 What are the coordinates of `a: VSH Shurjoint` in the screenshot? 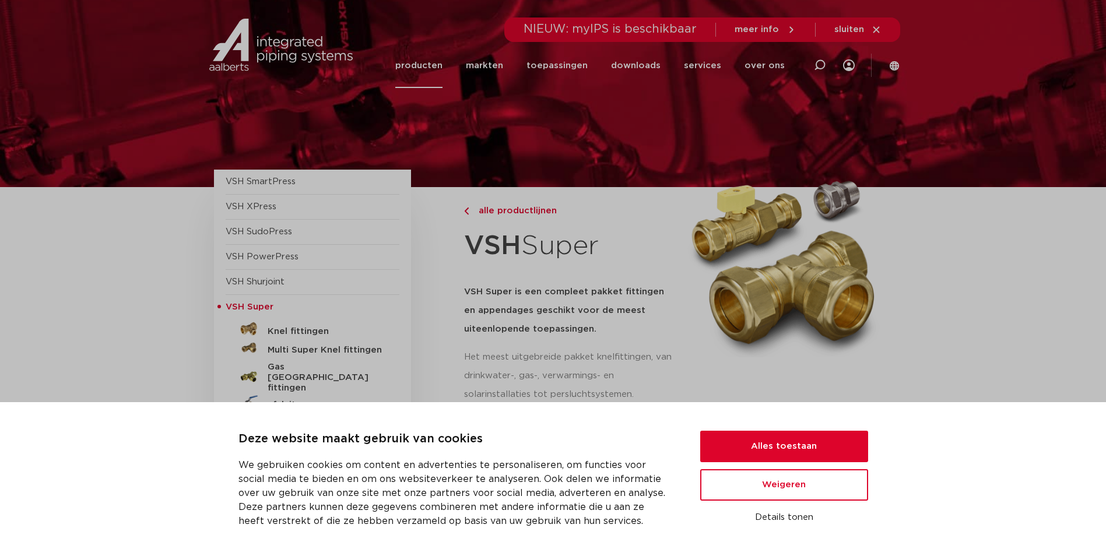 It's located at (255, 282).